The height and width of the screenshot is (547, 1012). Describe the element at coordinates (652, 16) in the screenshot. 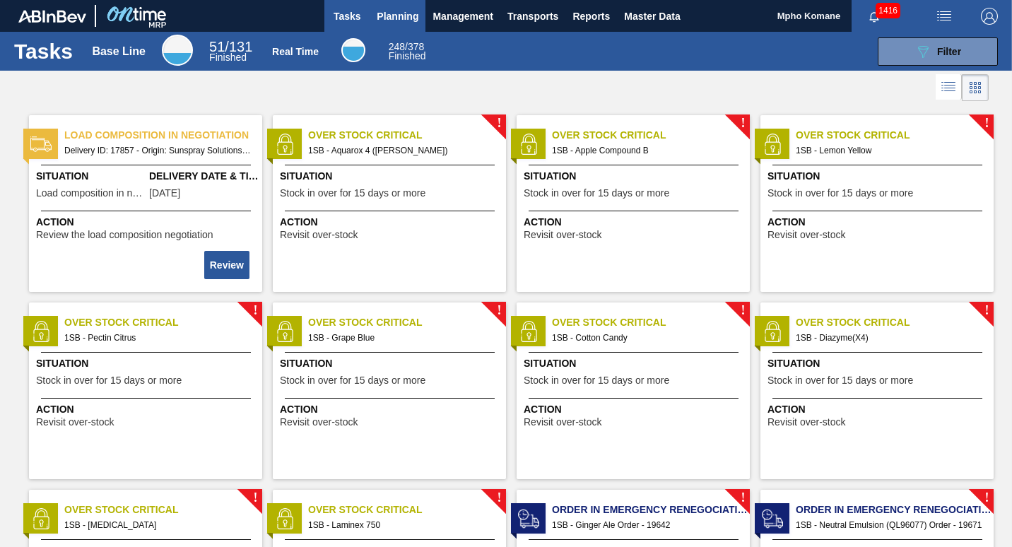

I see `span: Master Data` at that location.